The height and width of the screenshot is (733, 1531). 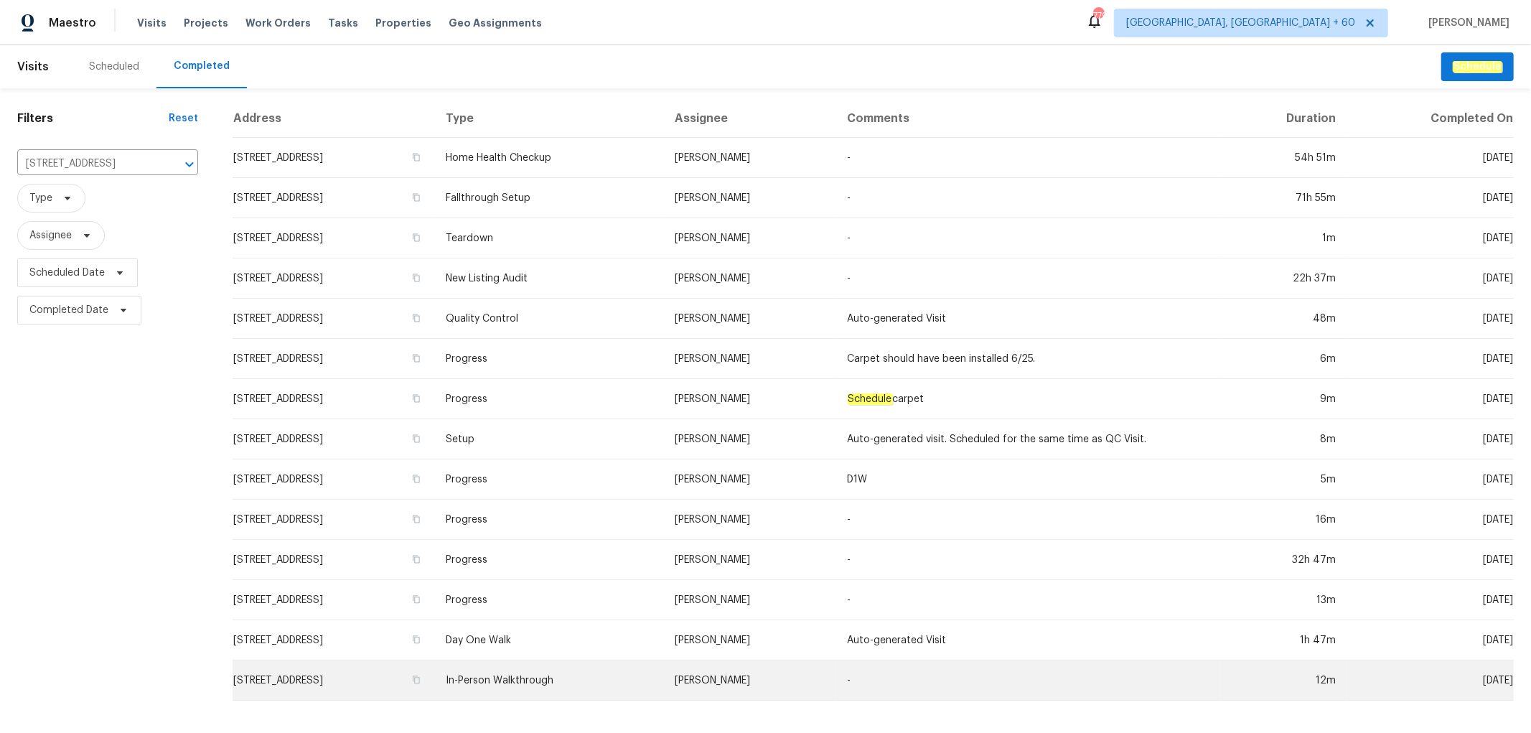 What do you see at coordinates (67, 273) in the screenshot?
I see `span: Scheduled Date` at bounding box center [67, 273].